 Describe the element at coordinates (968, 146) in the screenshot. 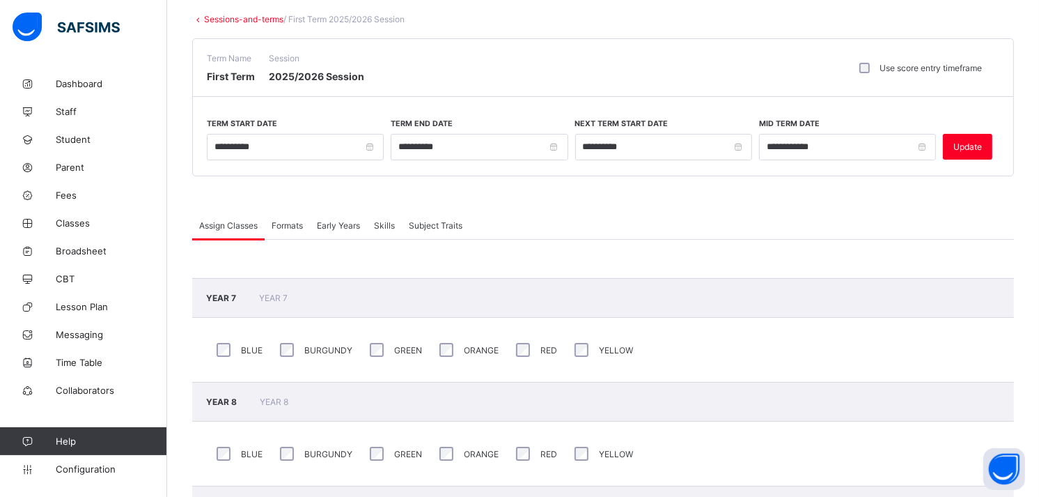

I see `span: Update` at that location.